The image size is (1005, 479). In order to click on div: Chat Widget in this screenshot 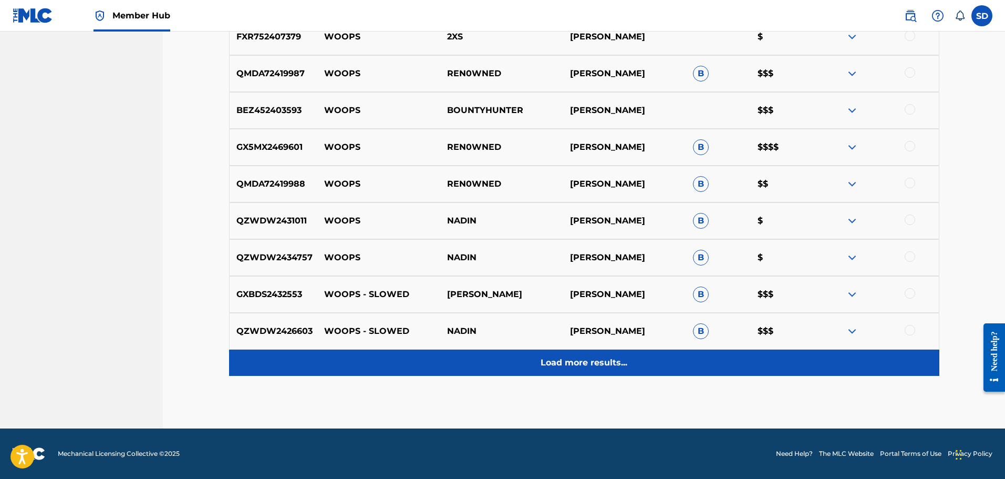, I will do `click(979, 454)`.